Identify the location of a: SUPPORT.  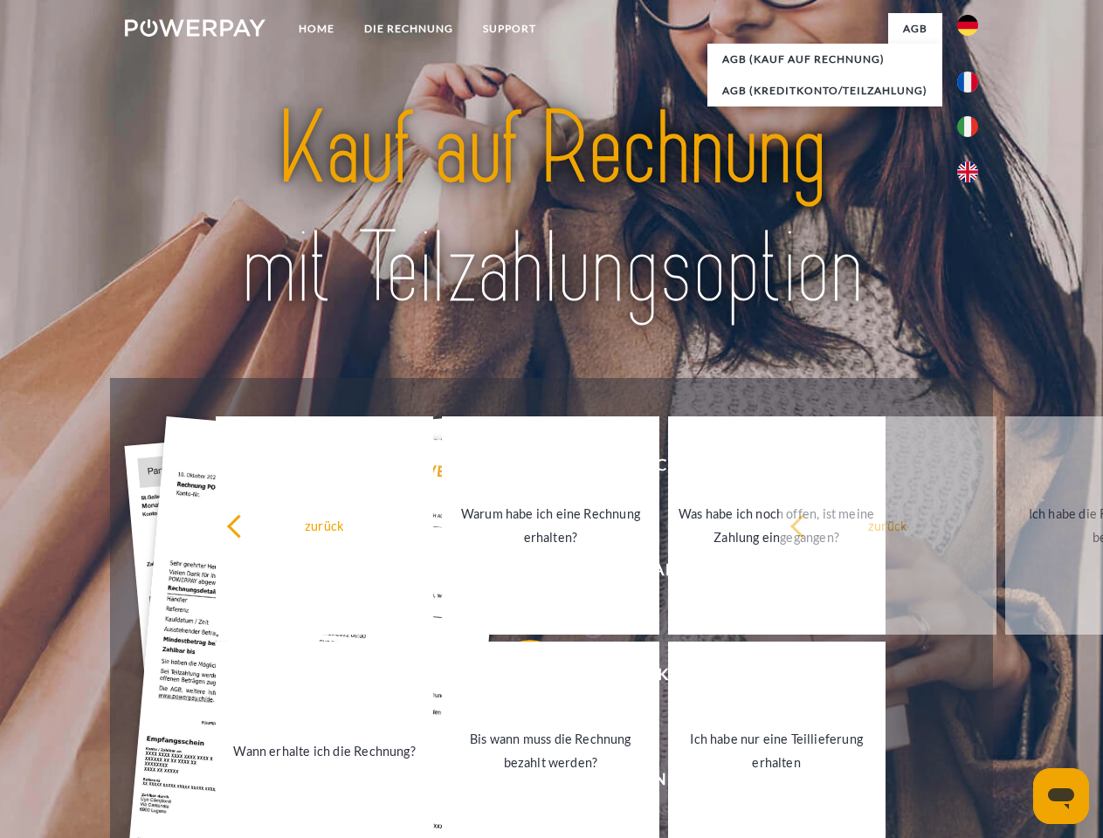
(509, 29).